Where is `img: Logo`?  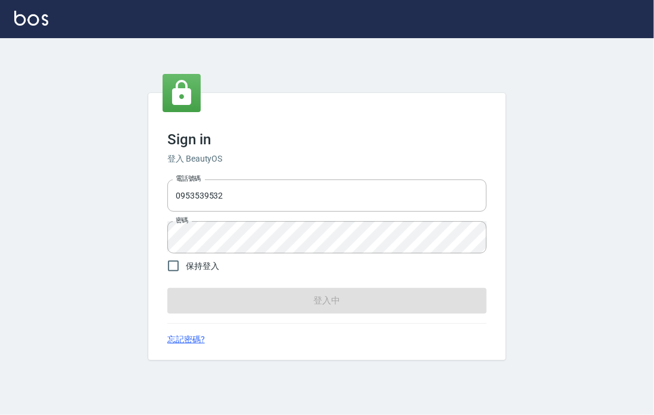 img: Logo is located at coordinates (31, 18).